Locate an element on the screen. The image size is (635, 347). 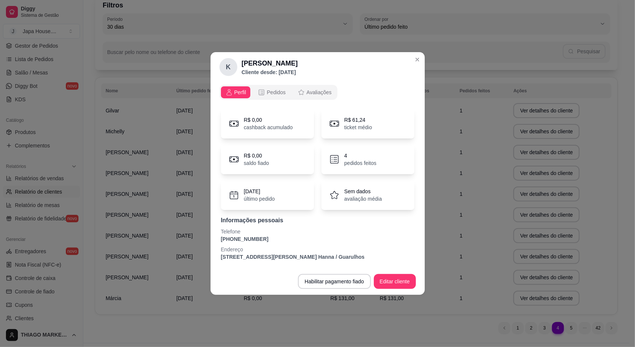
button: Editar cliente is located at coordinates (395, 281).